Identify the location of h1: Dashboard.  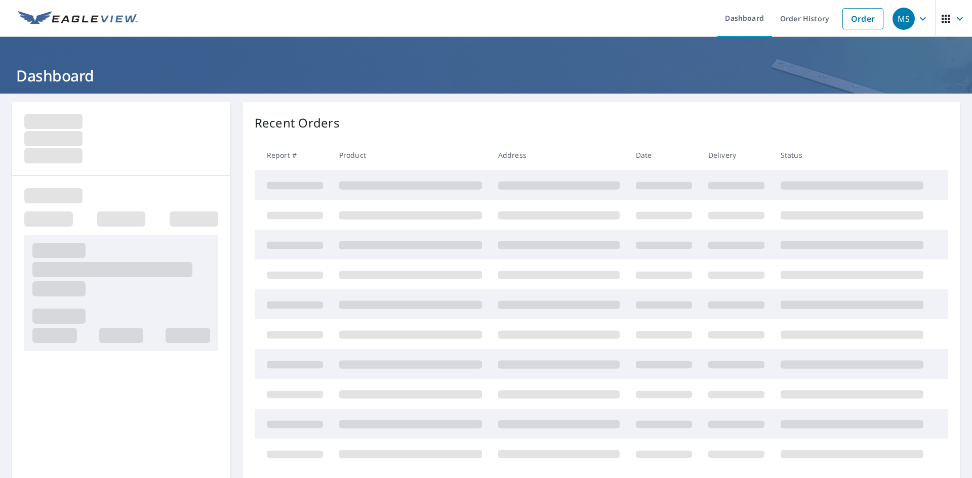
(486, 75).